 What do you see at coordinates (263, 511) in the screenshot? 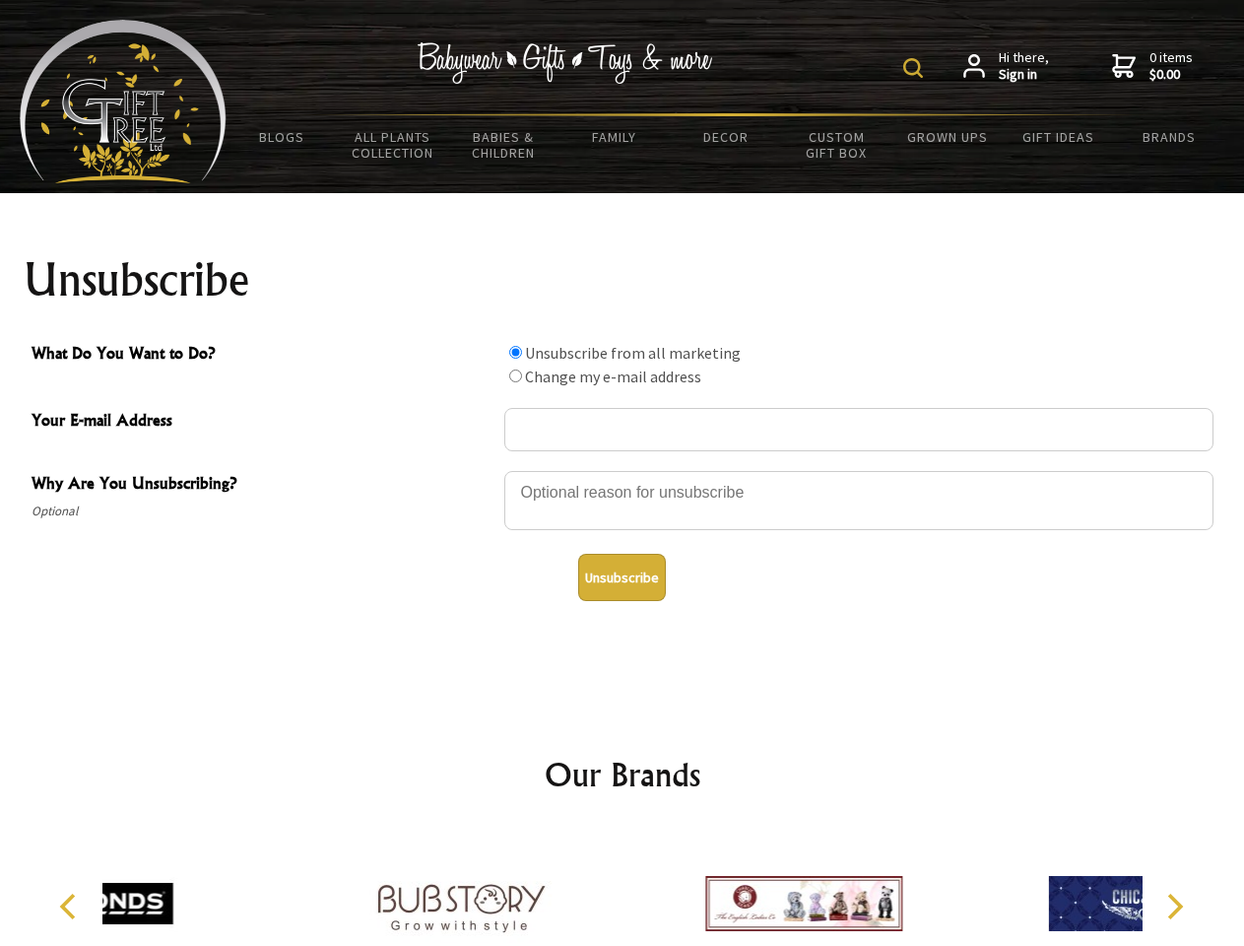
I see `span: Optional` at bounding box center [263, 511].